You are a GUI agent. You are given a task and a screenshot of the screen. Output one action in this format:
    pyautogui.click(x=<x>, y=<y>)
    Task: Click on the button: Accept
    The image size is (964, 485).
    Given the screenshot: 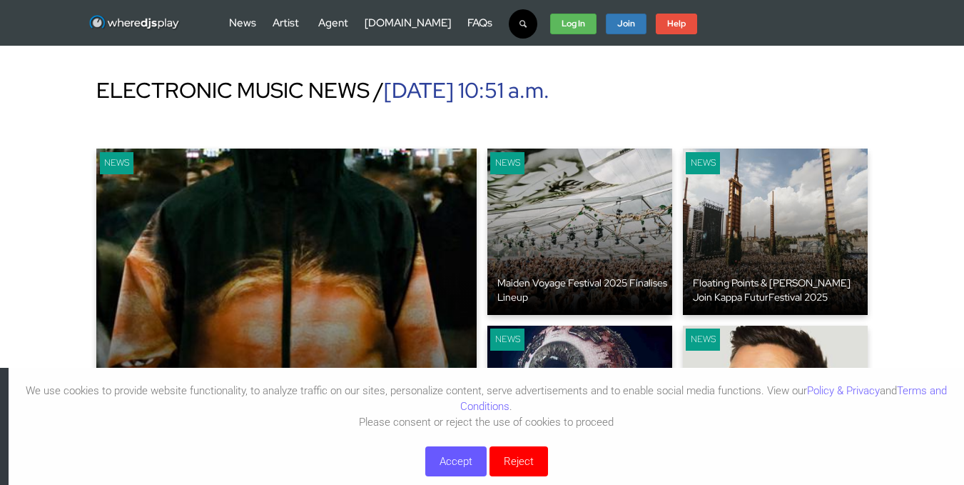 What is the action you would take?
    pyautogui.click(x=456, y=461)
    